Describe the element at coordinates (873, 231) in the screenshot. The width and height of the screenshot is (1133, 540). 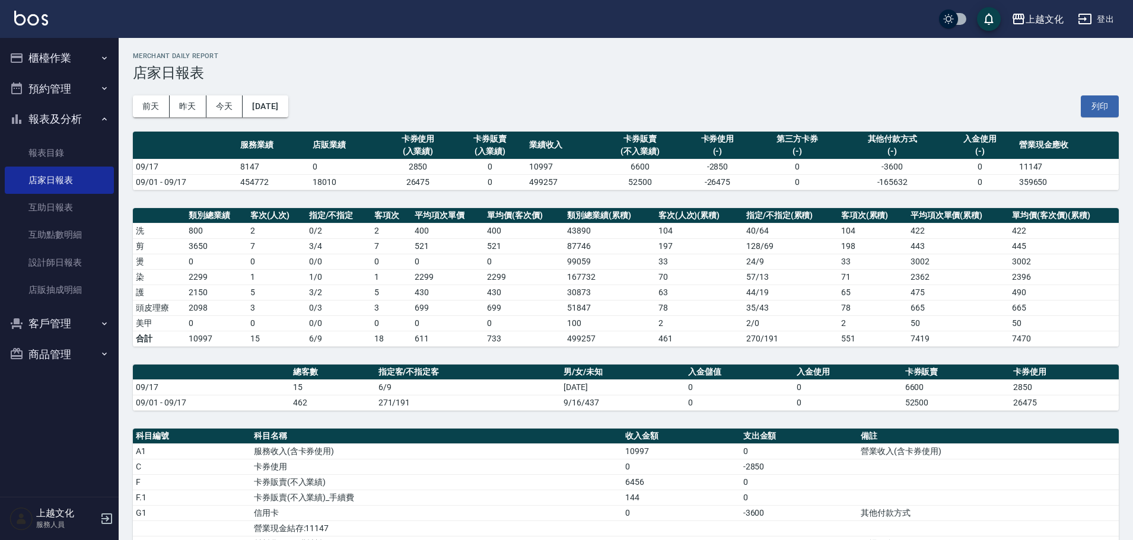
I see `td: 104` at that location.